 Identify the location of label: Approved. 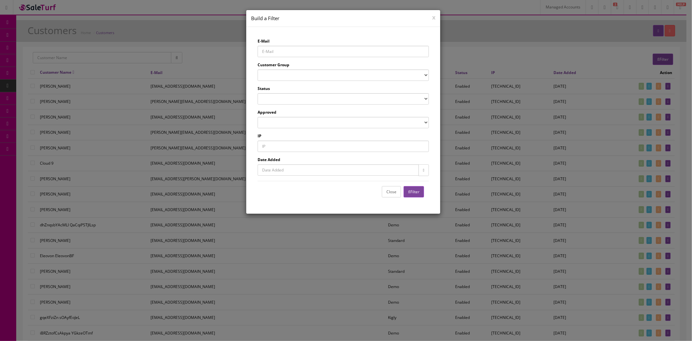
(267, 112).